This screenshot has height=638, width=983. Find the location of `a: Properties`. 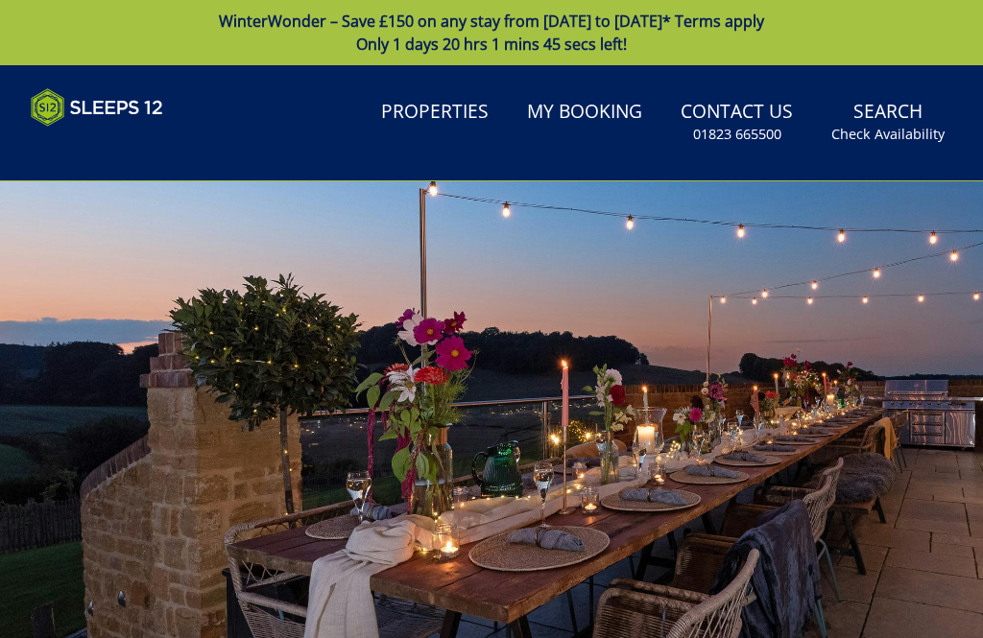

a: Properties is located at coordinates (435, 112).